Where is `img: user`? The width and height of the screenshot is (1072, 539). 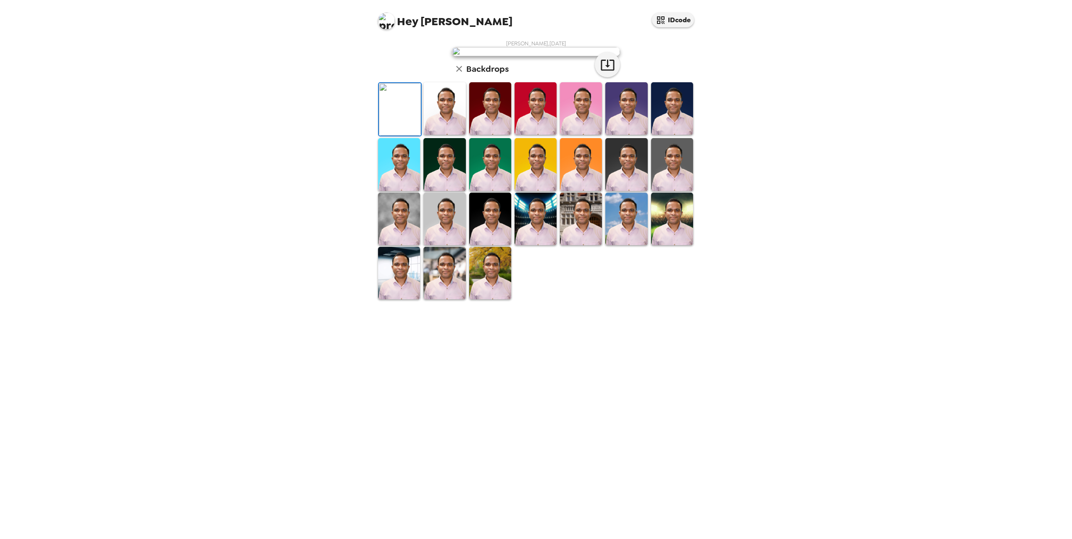
img: user is located at coordinates (536, 52).